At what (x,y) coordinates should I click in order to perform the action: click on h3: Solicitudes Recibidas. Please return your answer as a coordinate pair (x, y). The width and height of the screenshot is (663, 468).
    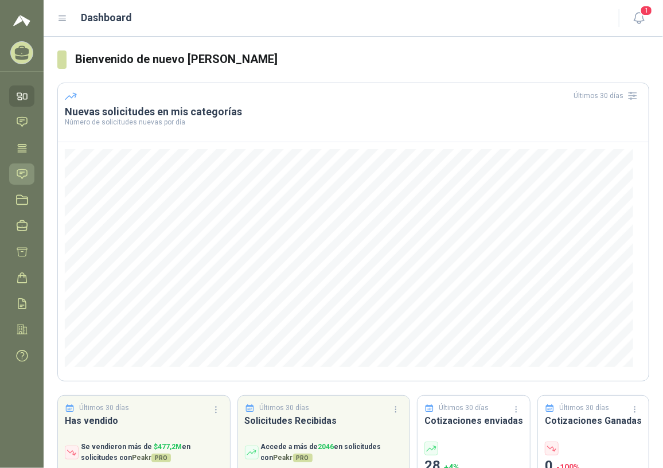
    Looking at the image, I should click on (324, 420).